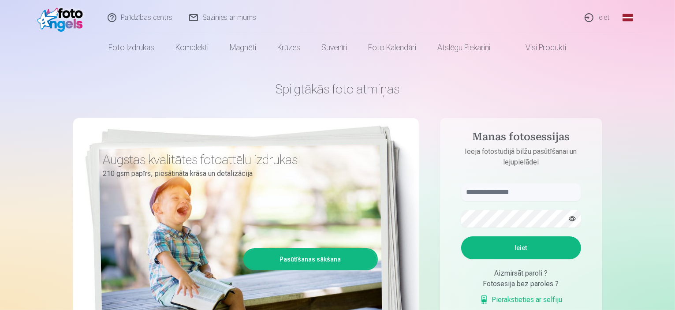  Describe the element at coordinates (521, 139) in the screenshot. I see `h4: Manas fotosessijas` at that location.